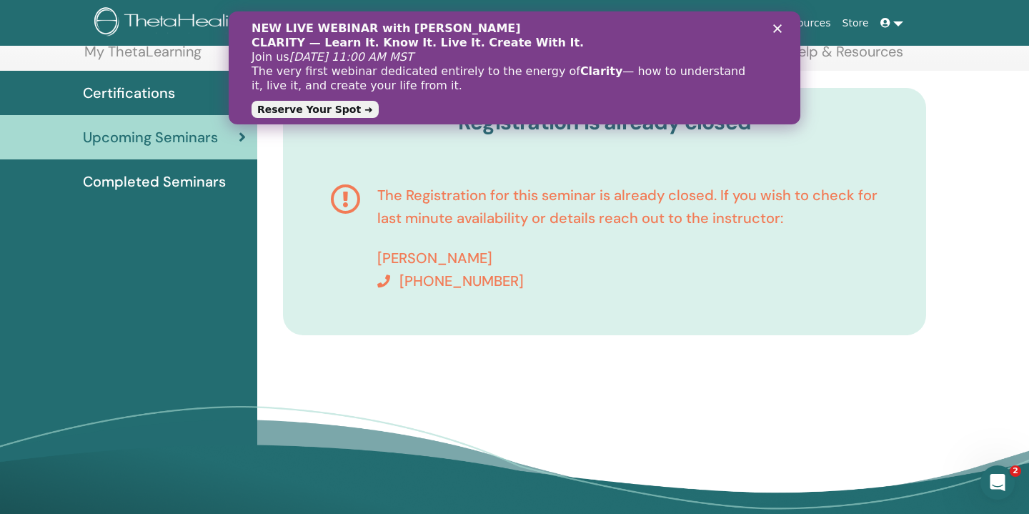 Image resolution: width=1029 pixels, height=514 pixels. I want to click on p: The Registration for this seminar is already closed. If you wish to check for last minute availab..., so click(628, 207).